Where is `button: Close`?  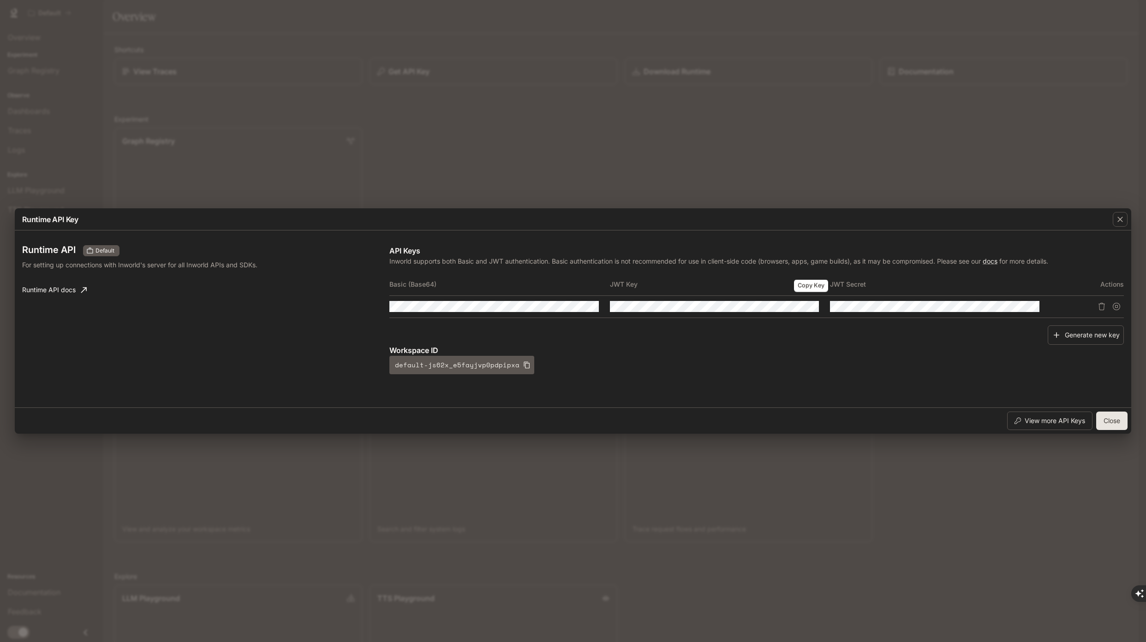
button: Close is located at coordinates (1112, 421).